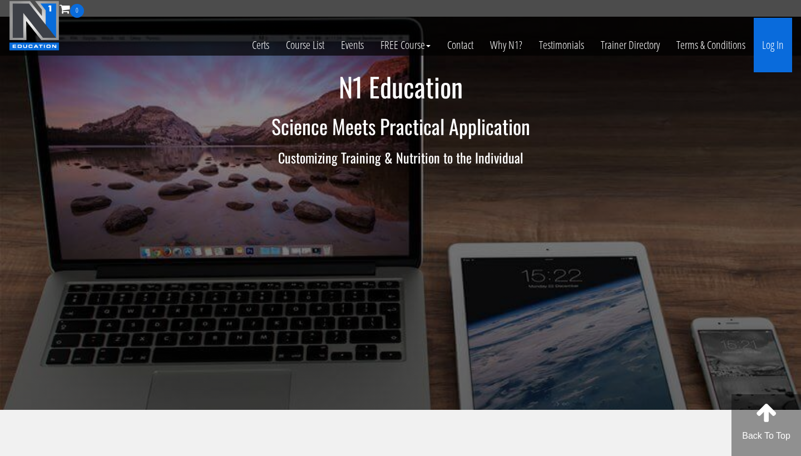 Image resolution: width=801 pixels, height=456 pixels. What do you see at coordinates (711, 45) in the screenshot?
I see `a: Terms & Conditions` at bounding box center [711, 45].